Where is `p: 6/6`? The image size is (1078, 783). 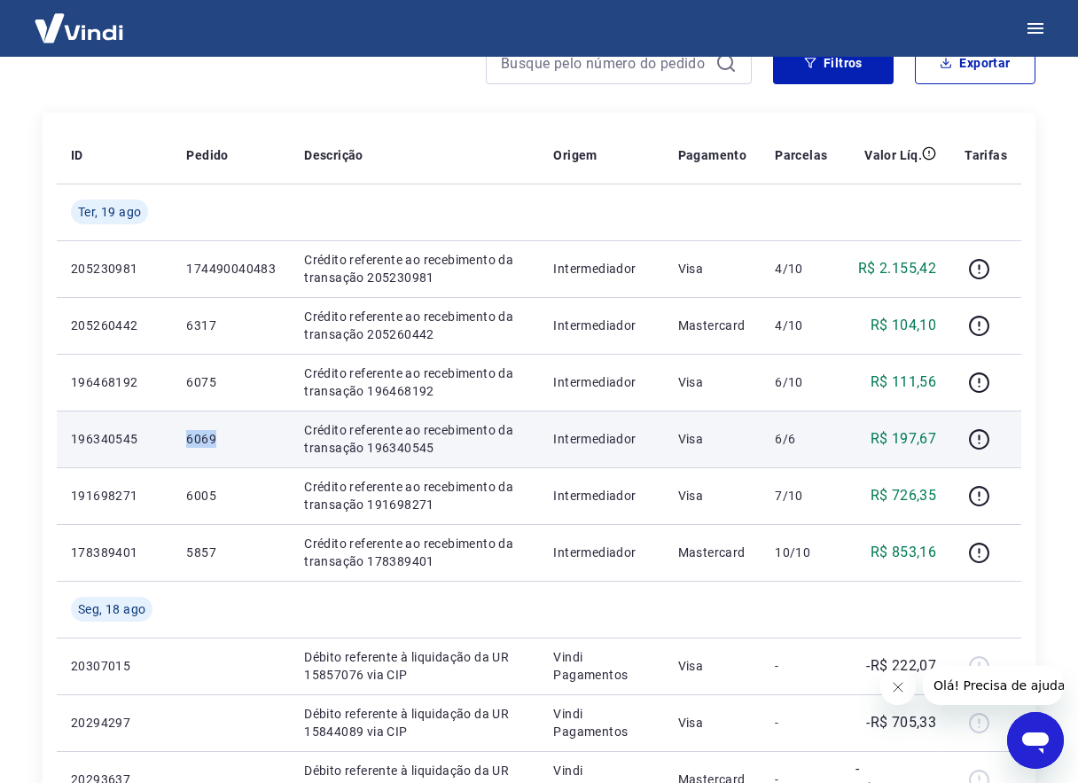
p: 6/6 is located at coordinates (800, 439).